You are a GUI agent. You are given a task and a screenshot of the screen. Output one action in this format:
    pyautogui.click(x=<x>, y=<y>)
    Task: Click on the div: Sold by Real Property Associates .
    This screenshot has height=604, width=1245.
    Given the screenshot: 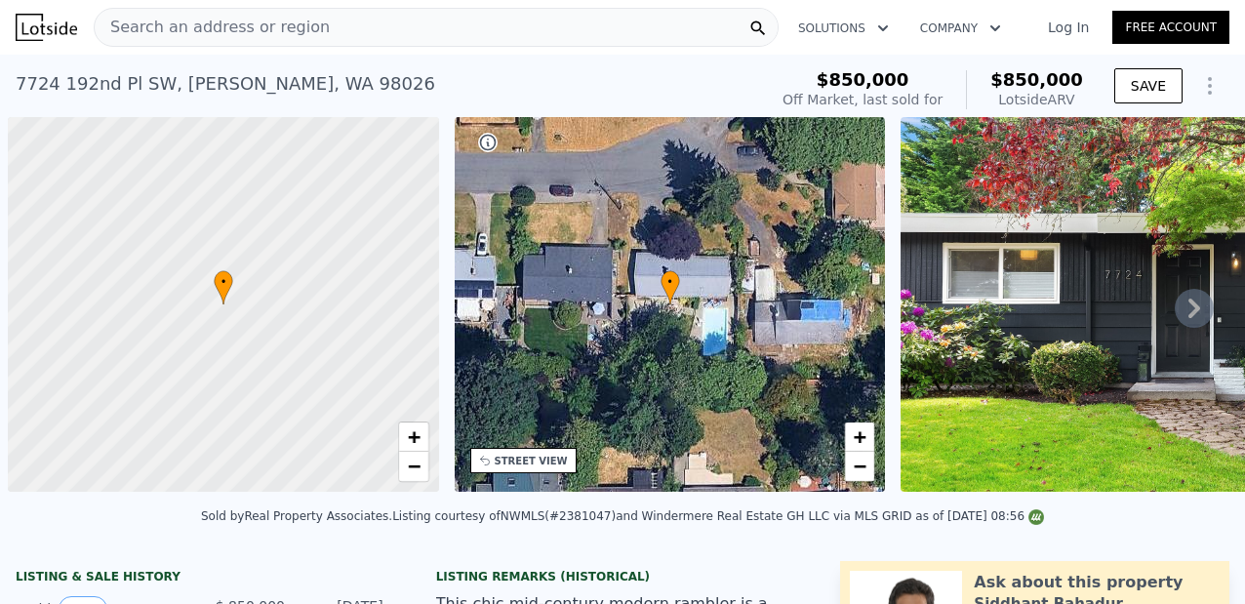 What is the action you would take?
    pyautogui.click(x=297, y=516)
    